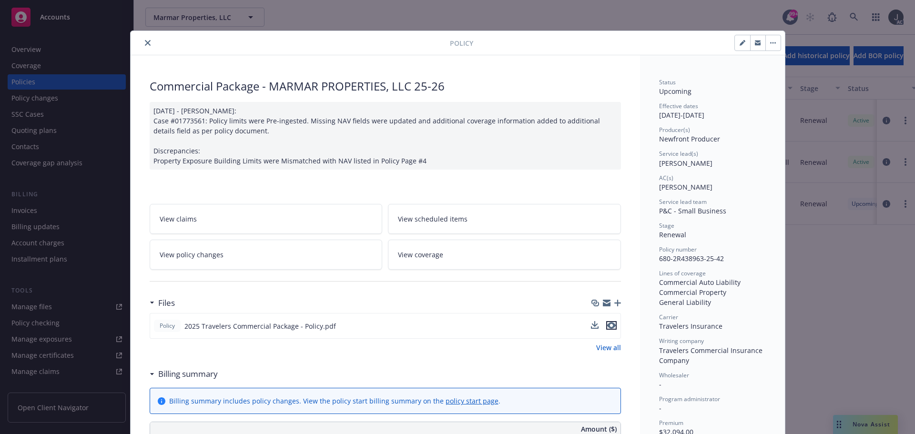  Describe the element at coordinates (166, 303) in the screenshot. I see `h3: Files` at that location.